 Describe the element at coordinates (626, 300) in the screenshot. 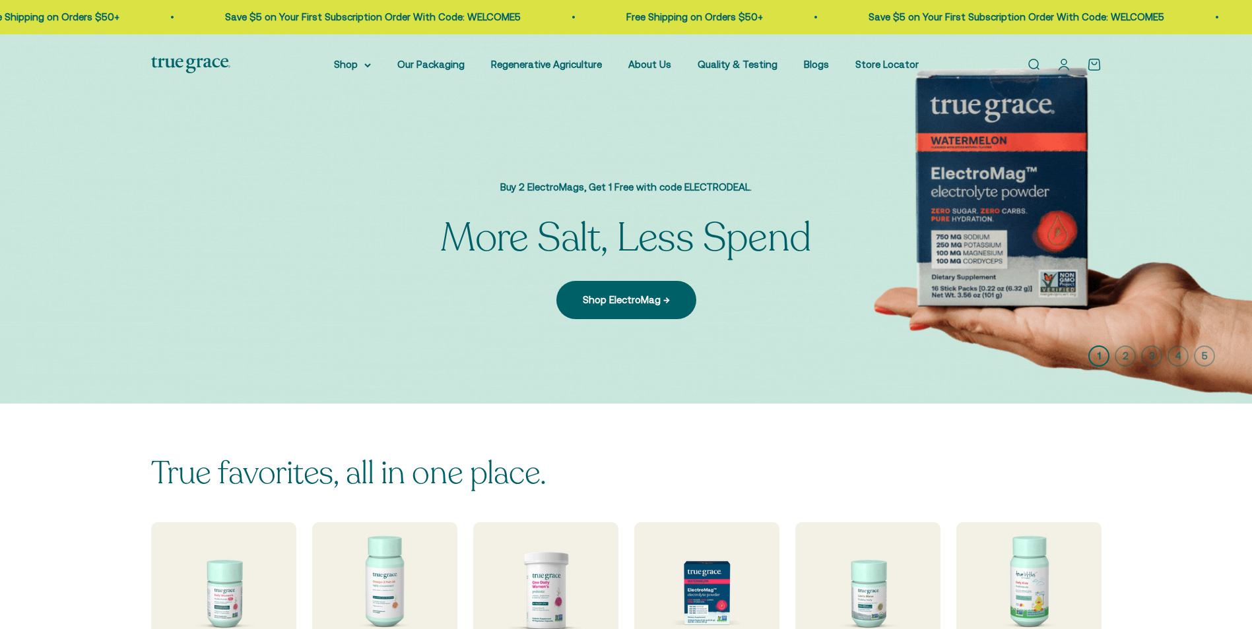

I see `a: Shop ElectroMag →` at that location.